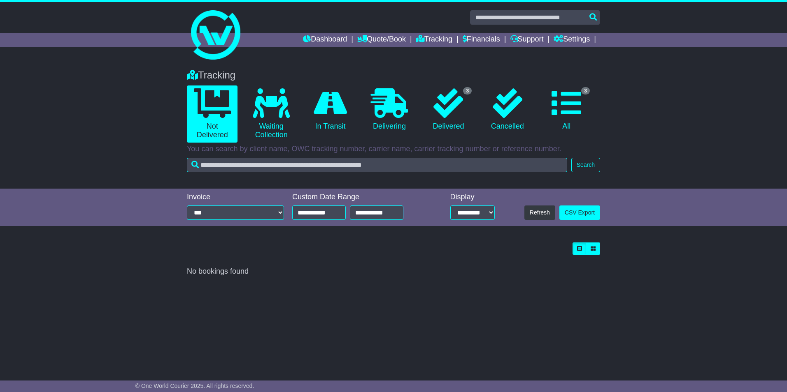 The height and width of the screenshot is (392, 787). What do you see at coordinates (393, 149) in the screenshot?
I see `p: You can search by client name, OWC tracking number, carrier name, carrier tracking number or refe...` at bounding box center [393, 149].